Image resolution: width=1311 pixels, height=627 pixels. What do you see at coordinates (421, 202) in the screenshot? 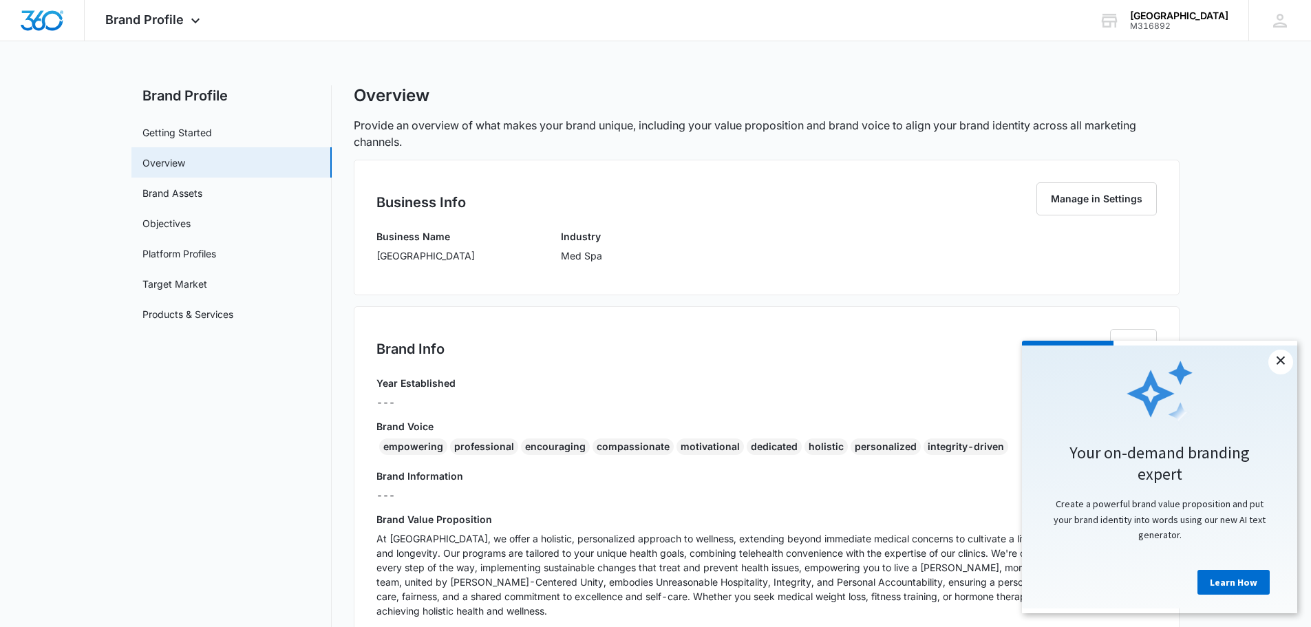
I see `h2: Business Info` at bounding box center [421, 202].